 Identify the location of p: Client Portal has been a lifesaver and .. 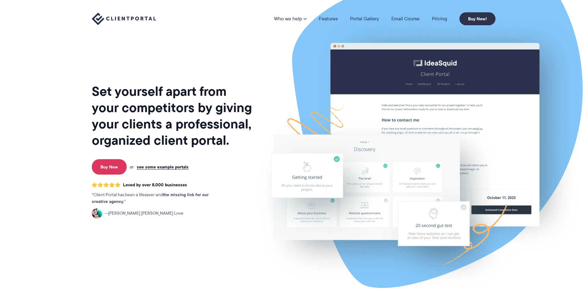
(157, 199).